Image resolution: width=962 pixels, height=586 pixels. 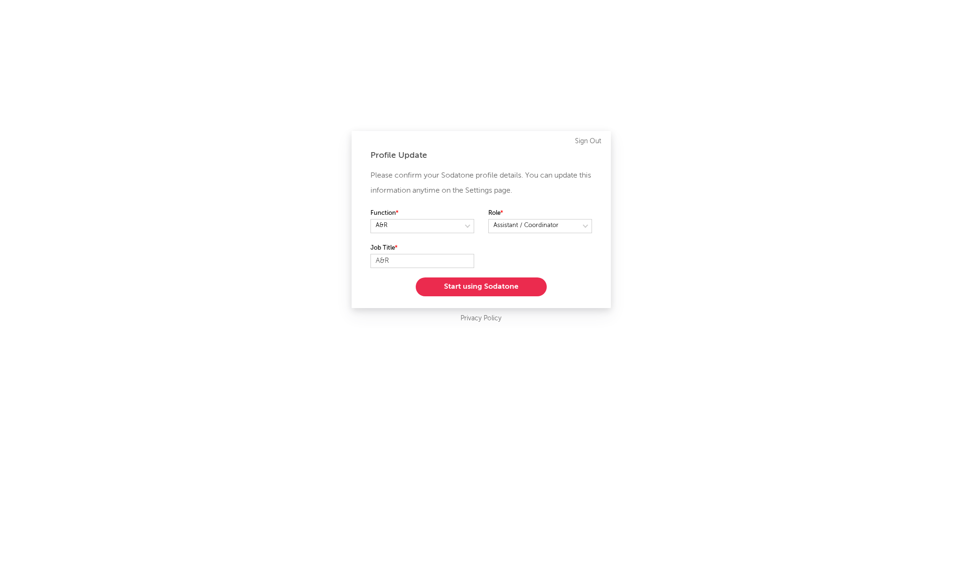 What do you see at coordinates (481, 156) in the screenshot?
I see `div: Profile Update` at bounding box center [481, 156].